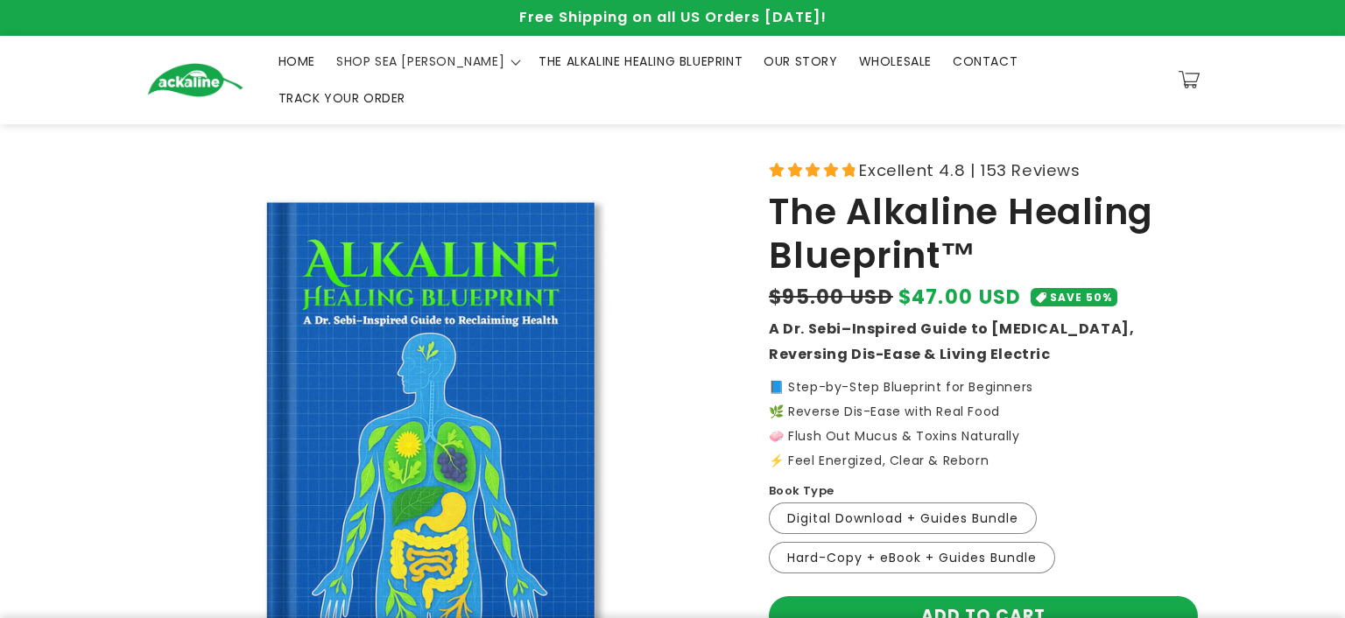  I want to click on p: 📘 Step-by-Step Blueprint for Beginners 🌿 Reverse Dis-Ease with Real Food 🧼 Flush Out Mucus & Toxi..., so click(983, 424).